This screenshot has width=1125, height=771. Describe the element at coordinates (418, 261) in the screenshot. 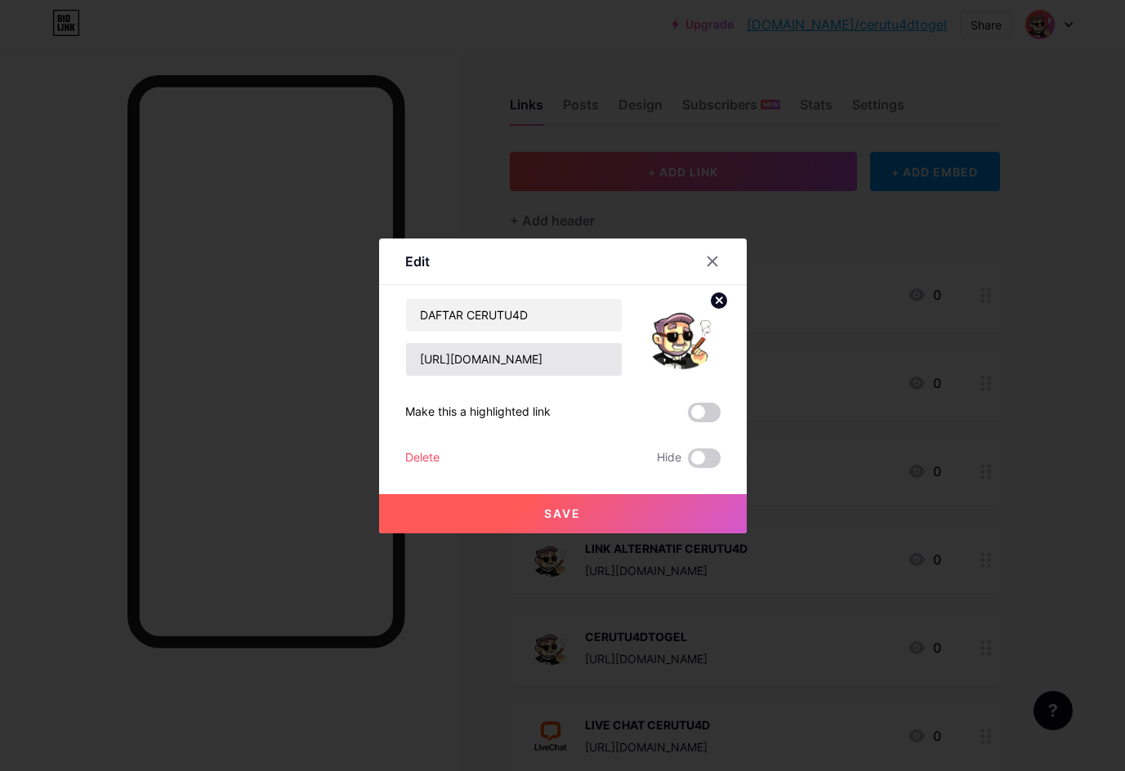

I see `div: Edit` at that location.